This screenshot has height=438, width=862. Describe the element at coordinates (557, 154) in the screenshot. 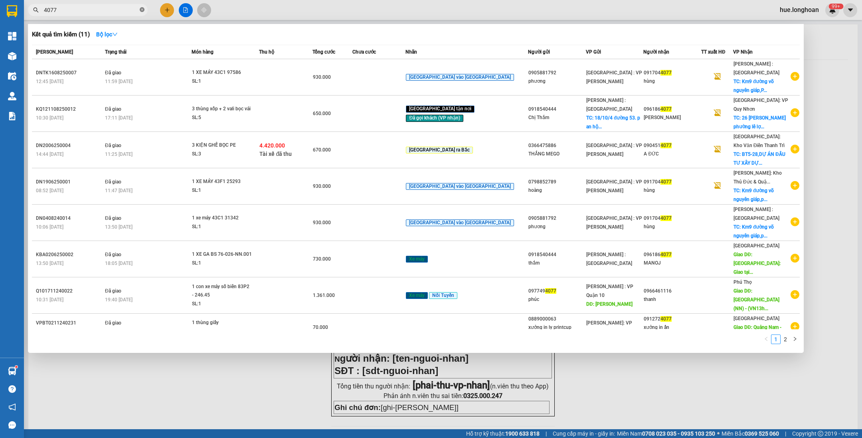

I see `div: THẮNG MEGO` at that location.